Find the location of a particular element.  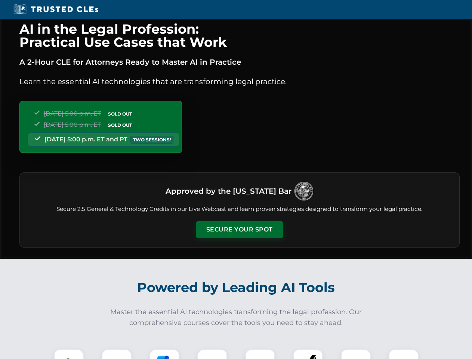

p: Master the essential AI technologies transforming the legal profession. Our comprehensive courses... is located at coordinates (236, 317).